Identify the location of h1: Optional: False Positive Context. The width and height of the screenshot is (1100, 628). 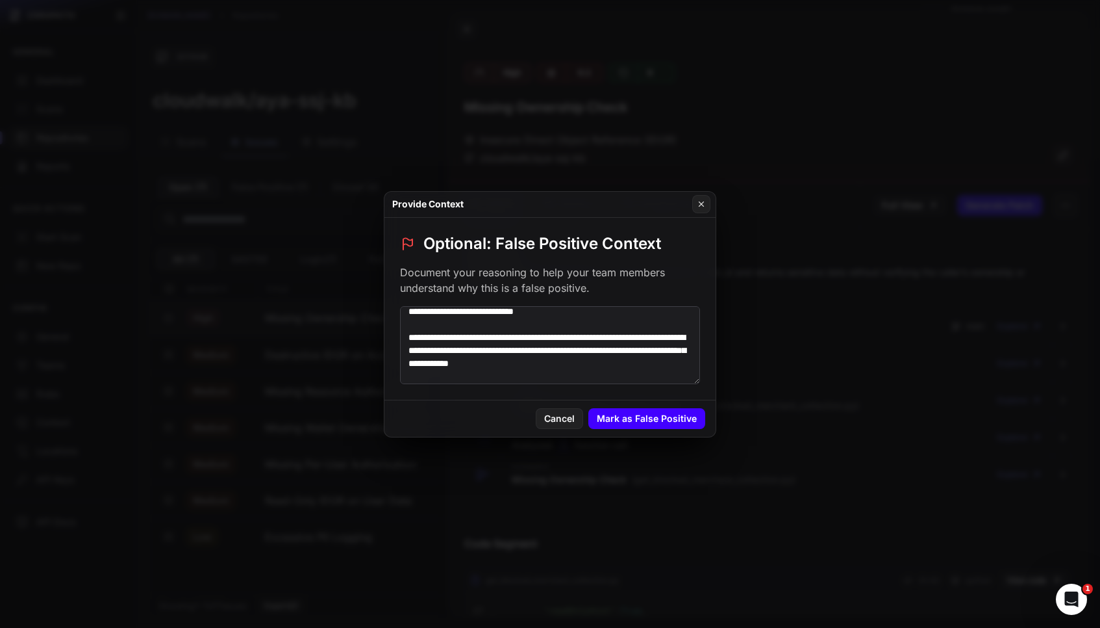
(542, 244).